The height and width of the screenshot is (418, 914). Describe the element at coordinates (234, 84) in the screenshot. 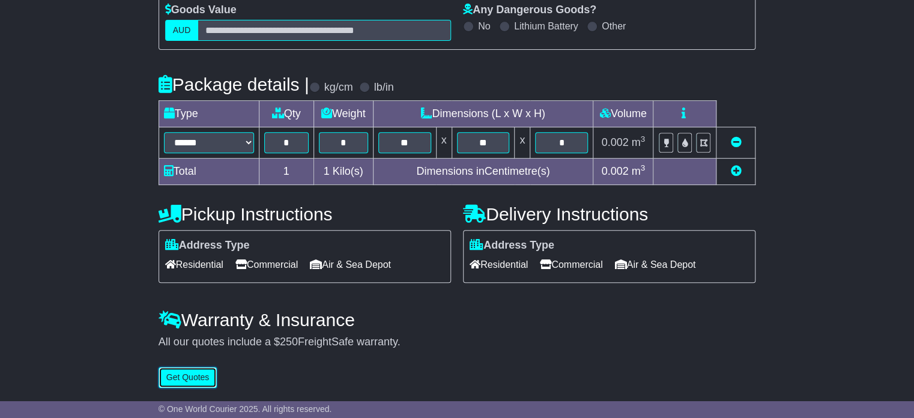

I see `h4: Package details |` at that location.